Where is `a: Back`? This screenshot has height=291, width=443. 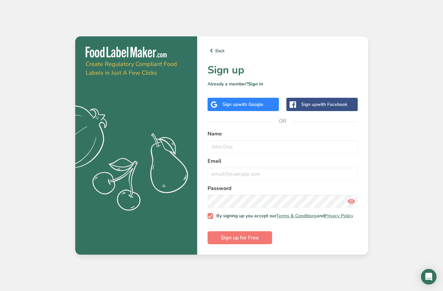 a: Back is located at coordinates (283, 51).